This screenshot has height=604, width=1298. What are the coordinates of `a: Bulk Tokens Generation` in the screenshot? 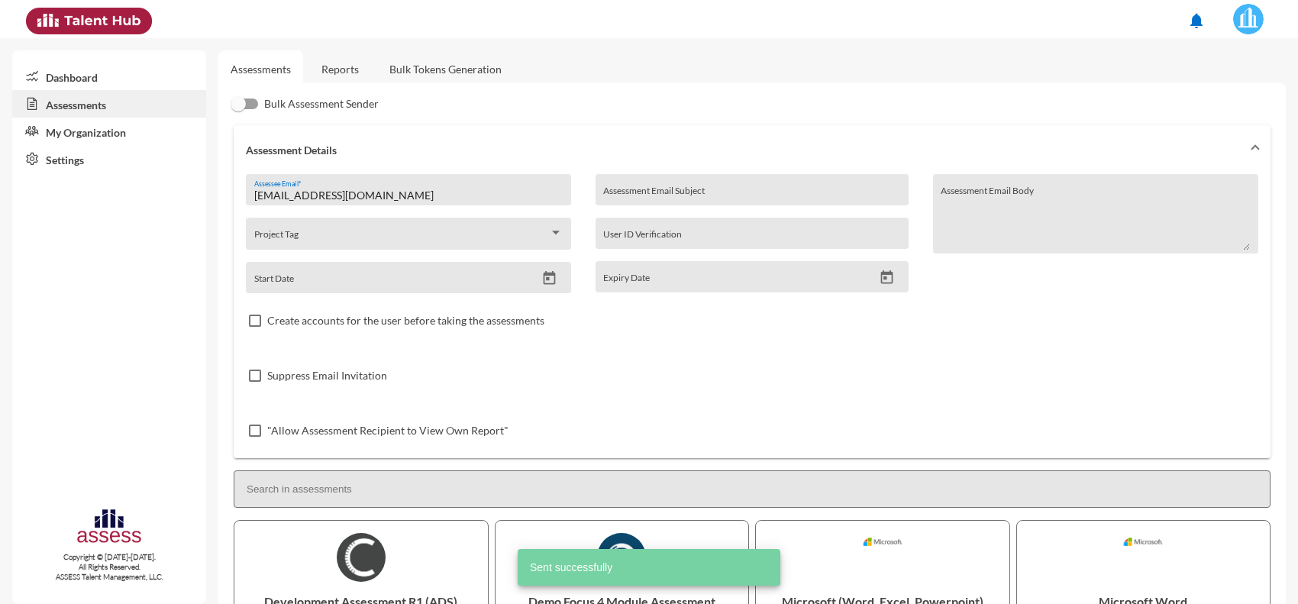 It's located at (445, 69).